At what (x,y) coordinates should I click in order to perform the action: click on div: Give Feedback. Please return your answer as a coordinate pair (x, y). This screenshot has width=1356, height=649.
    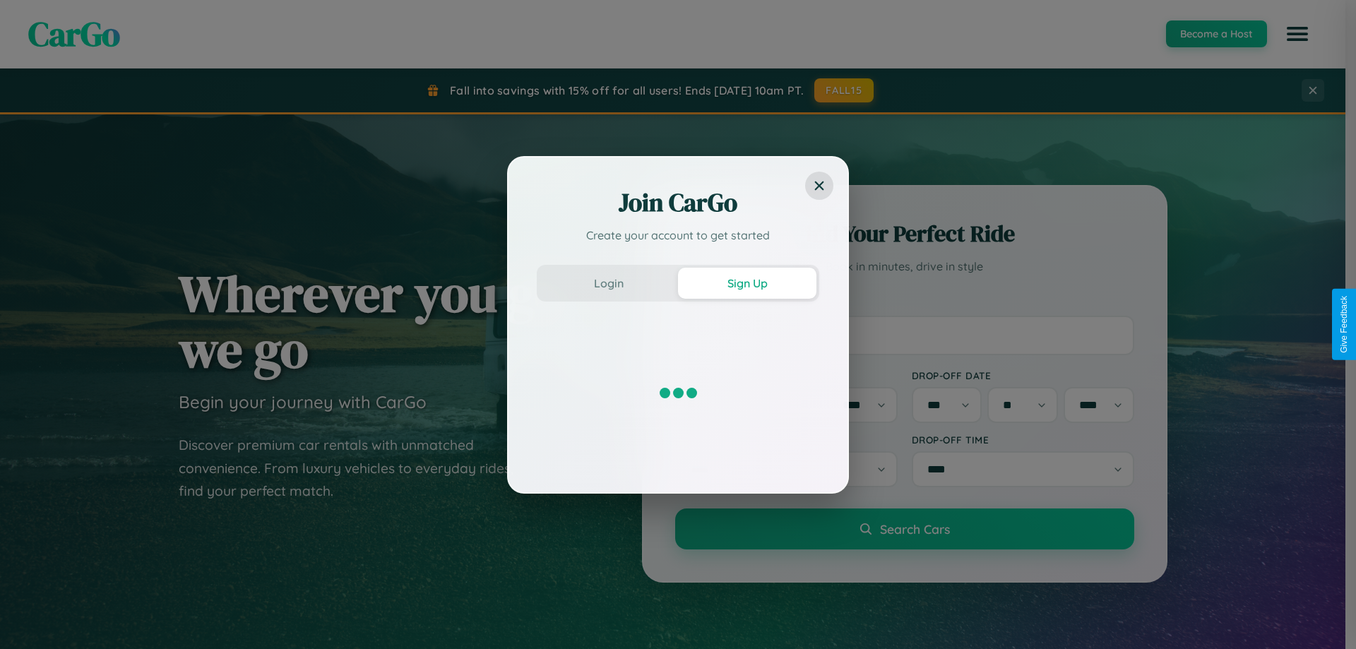
    Looking at the image, I should click on (1344, 324).